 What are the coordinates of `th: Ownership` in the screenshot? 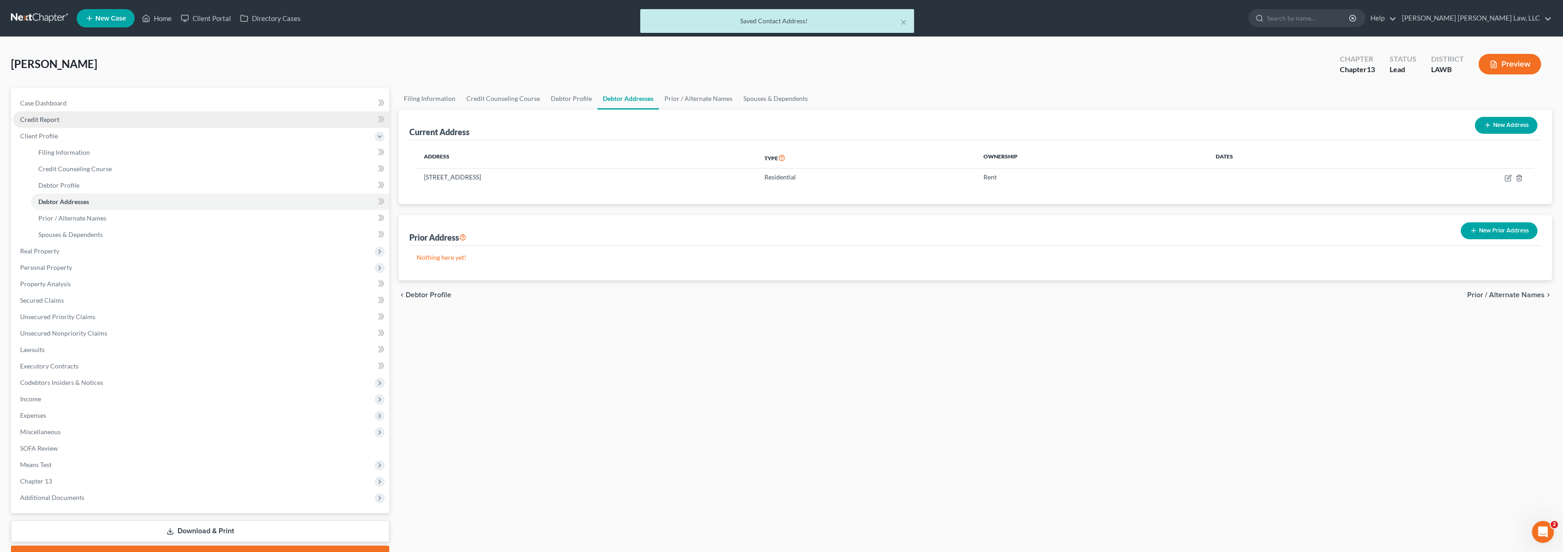 It's located at (1092, 158).